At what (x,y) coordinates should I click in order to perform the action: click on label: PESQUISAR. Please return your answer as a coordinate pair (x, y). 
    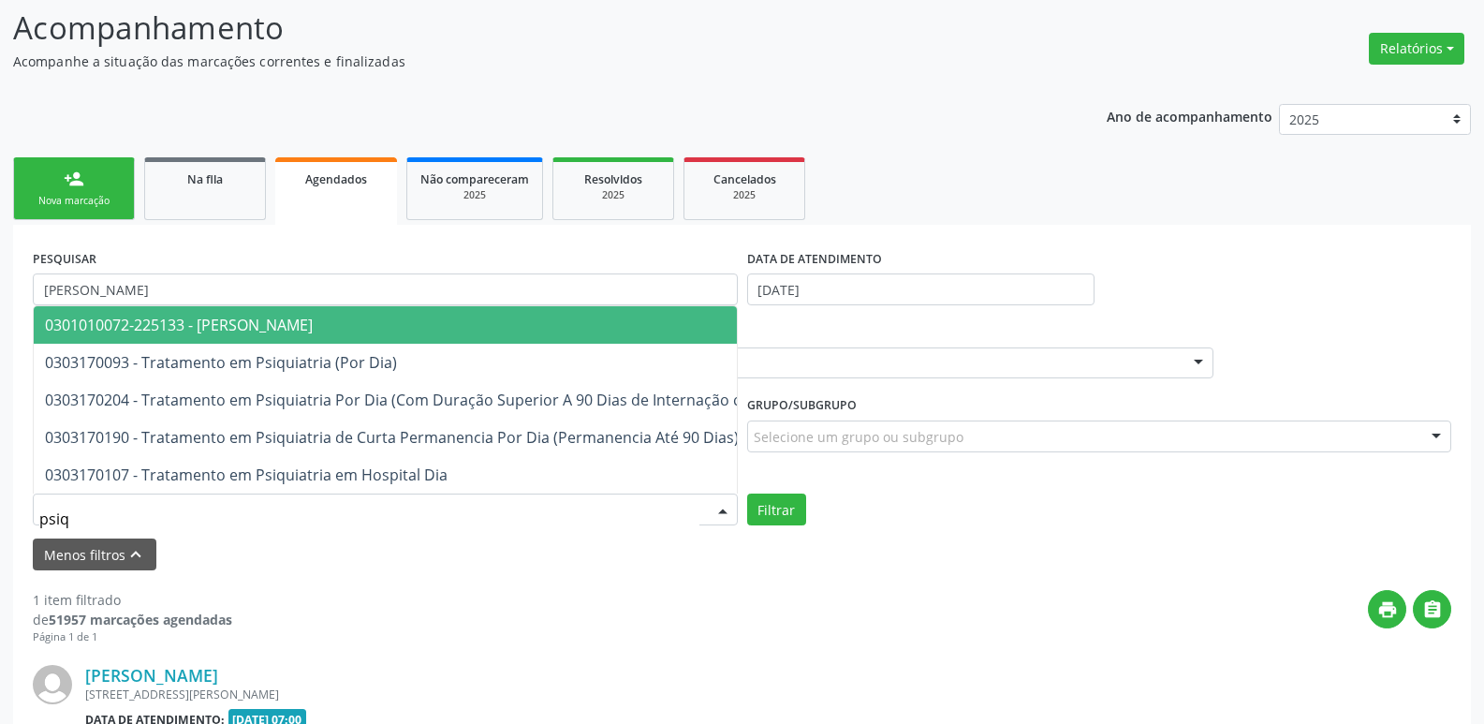
    Looking at the image, I should click on (65, 258).